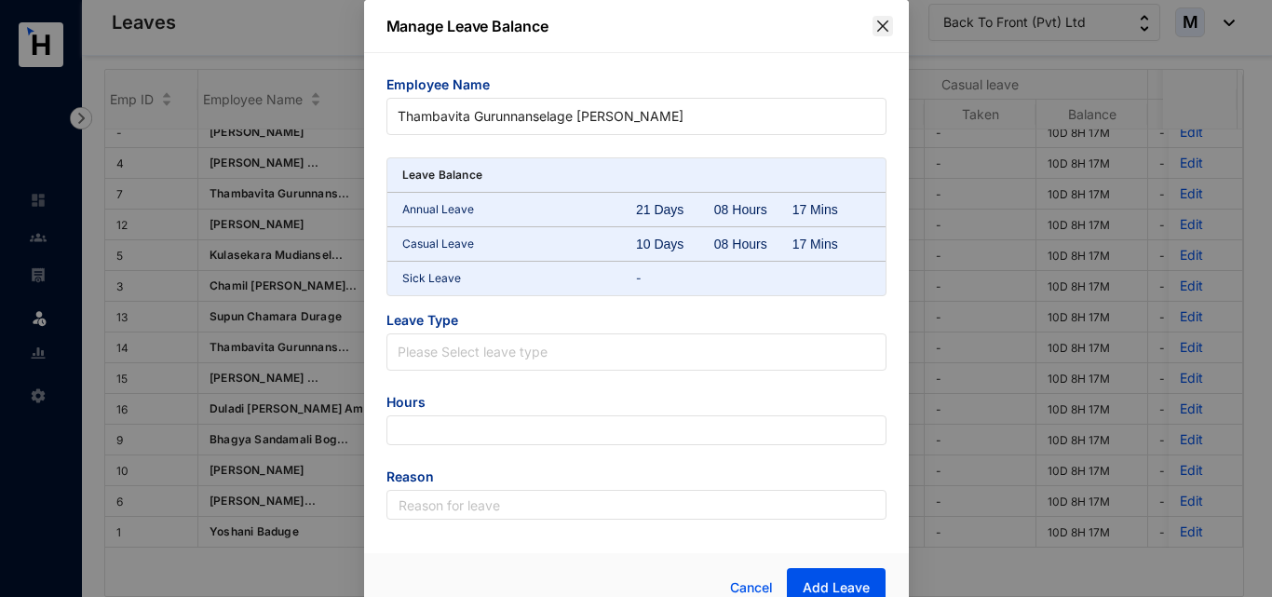  Describe the element at coordinates (636, 87) in the screenshot. I see `span: Employee Name` at that location.